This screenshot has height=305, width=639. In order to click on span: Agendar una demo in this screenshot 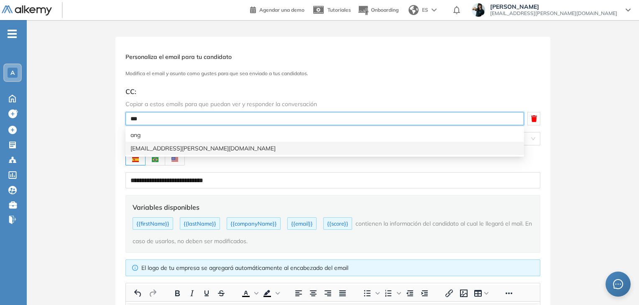, I will do `click(282, 10)`.